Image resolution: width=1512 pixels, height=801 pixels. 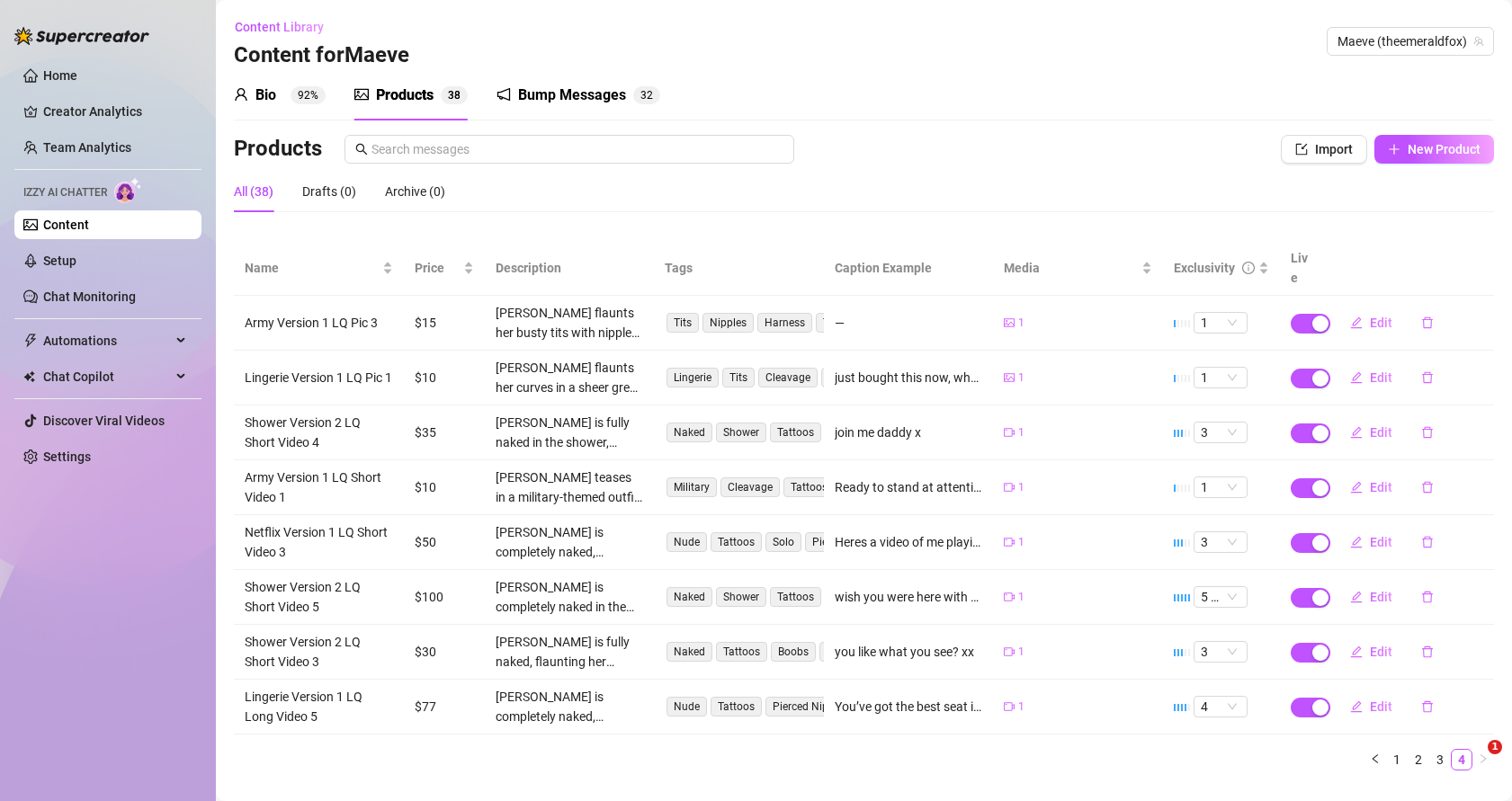 I want to click on a: Team Analytics, so click(x=87, y=148).